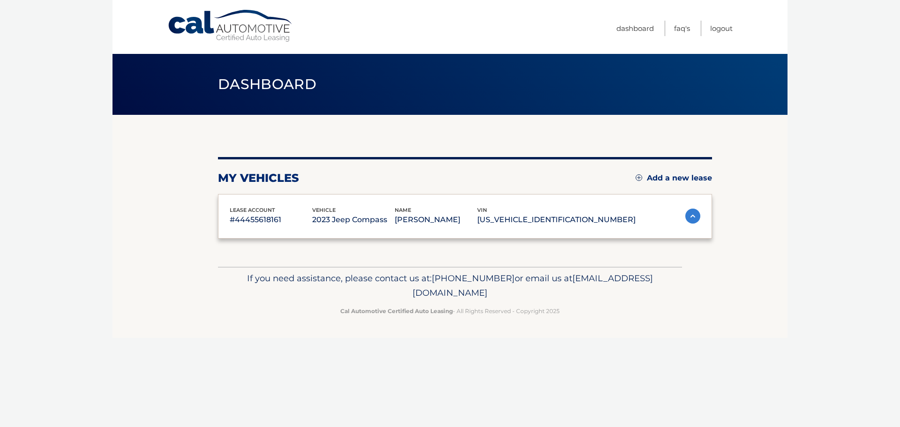 This screenshot has height=427, width=900. I want to click on p: 2023 Jeep Compass, so click(354, 220).